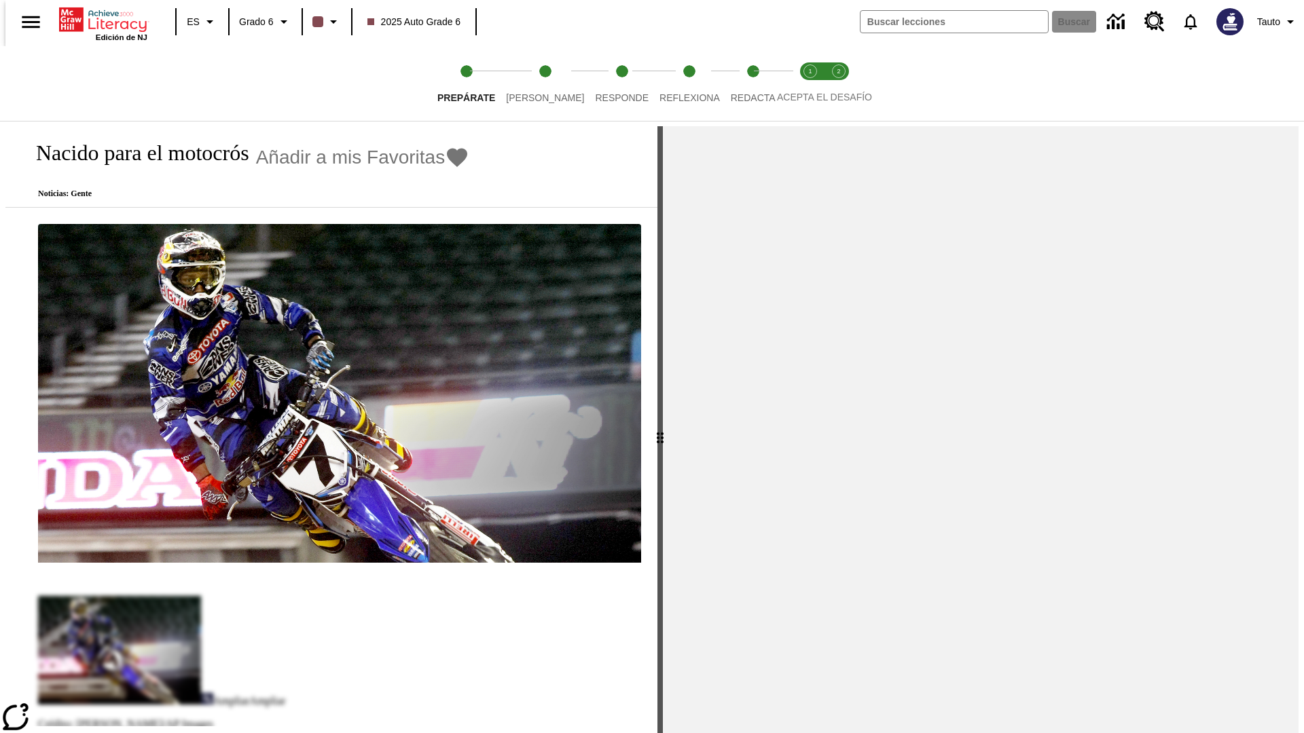 This screenshot has width=1304, height=733. I want to click on img: Avatar, so click(1230, 22).